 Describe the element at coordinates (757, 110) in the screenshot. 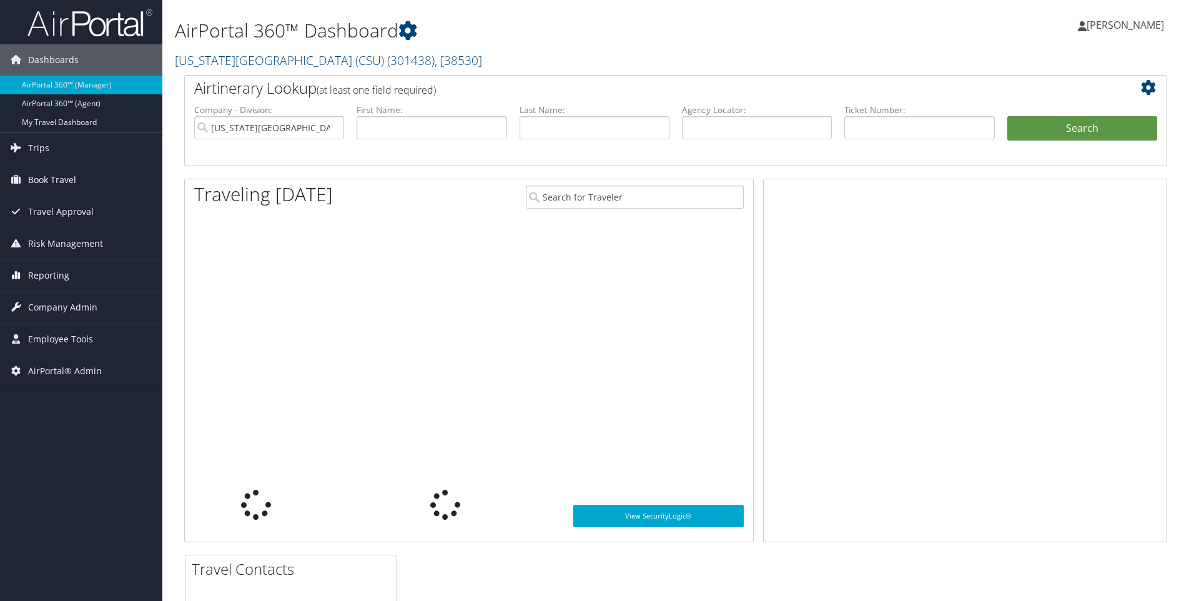

I see `label: Agency Locator:` at that location.